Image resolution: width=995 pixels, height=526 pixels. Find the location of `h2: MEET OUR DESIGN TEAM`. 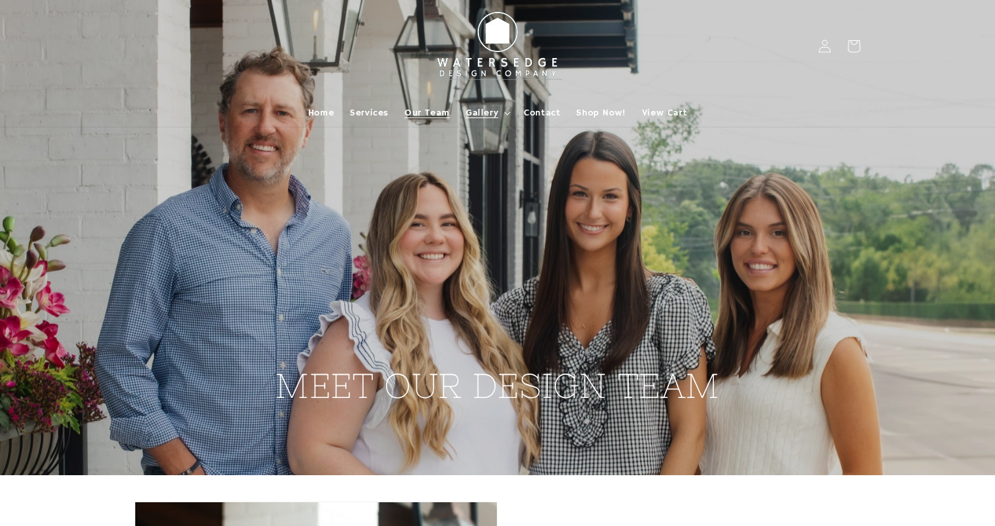

h2: MEET OUR DESIGN TEAM is located at coordinates (498, 238).